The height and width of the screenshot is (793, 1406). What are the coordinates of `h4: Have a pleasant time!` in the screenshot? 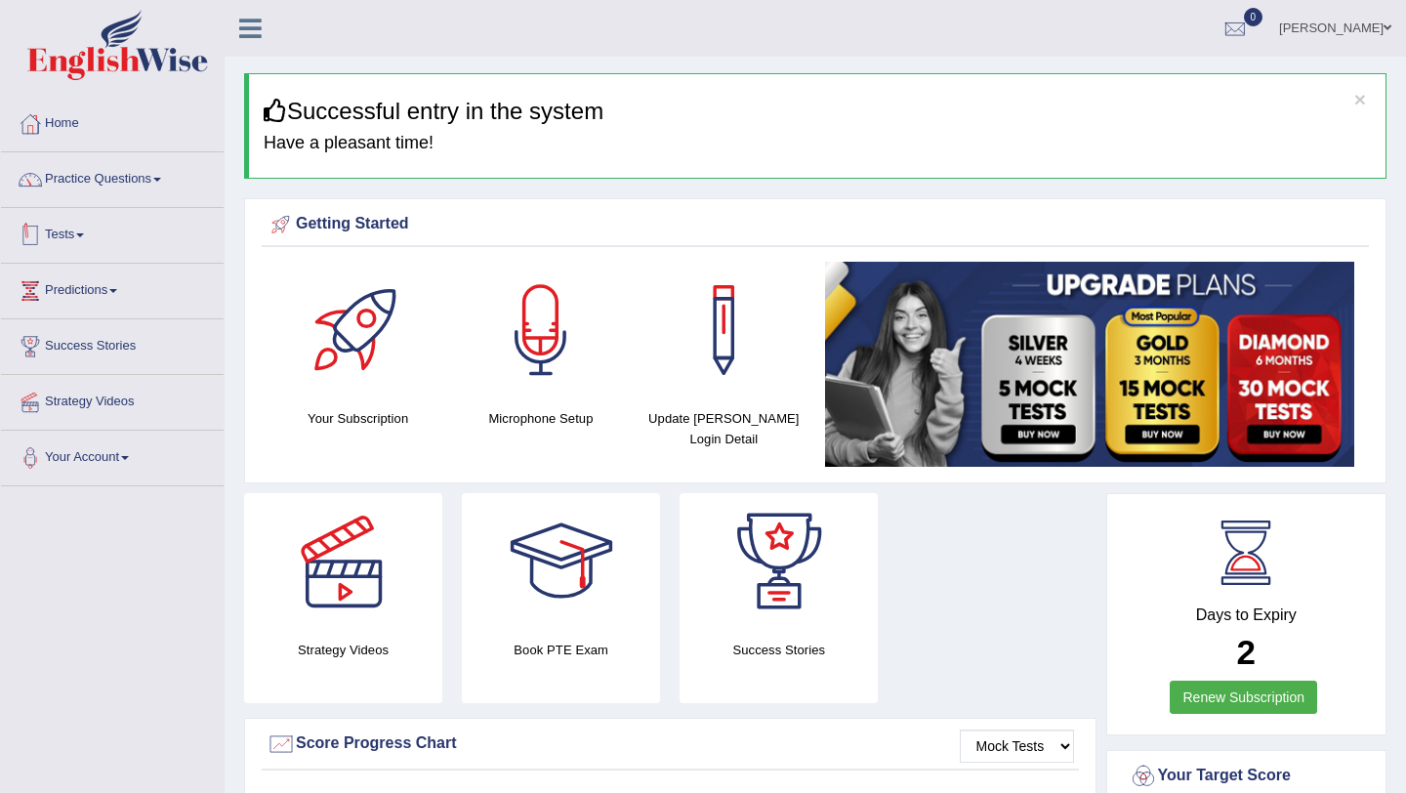 It's located at (817, 143).